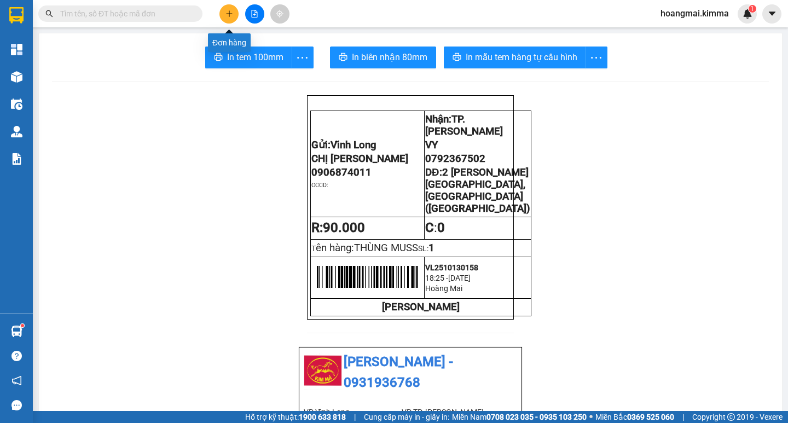 The width and height of the screenshot is (788, 423). I want to click on button: printerIn mẫu tem hàng tự cấu hình, so click(515, 57).